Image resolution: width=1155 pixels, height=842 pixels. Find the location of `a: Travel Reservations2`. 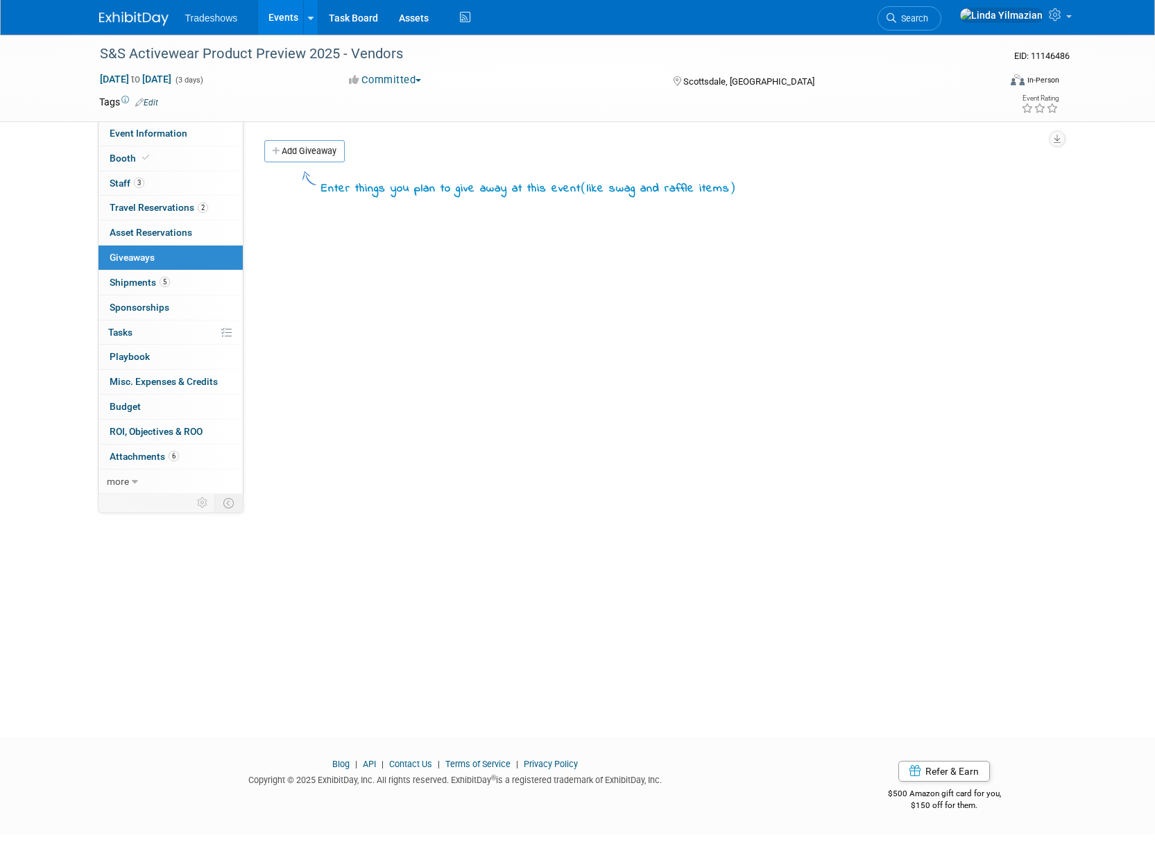

a: Travel Reservations2 is located at coordinates (171, 207).